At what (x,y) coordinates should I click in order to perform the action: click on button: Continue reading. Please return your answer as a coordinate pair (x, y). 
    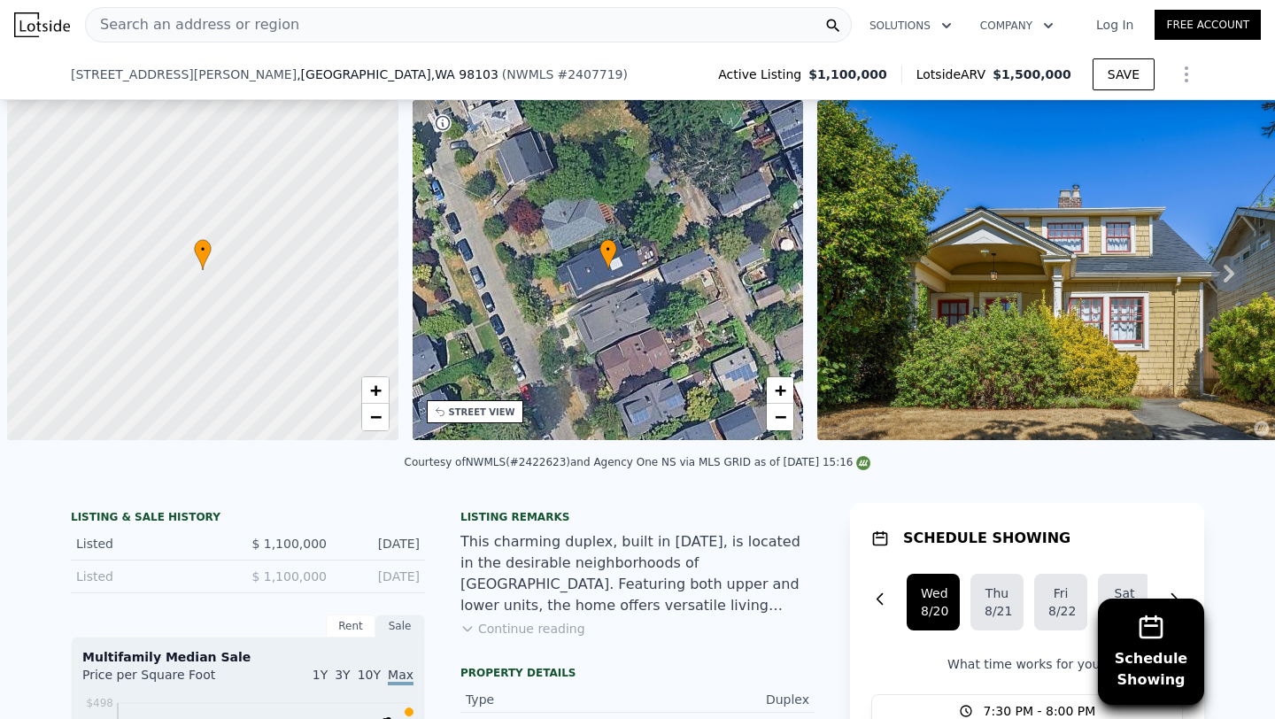
    Looking at the image, I should click on (522, 629).